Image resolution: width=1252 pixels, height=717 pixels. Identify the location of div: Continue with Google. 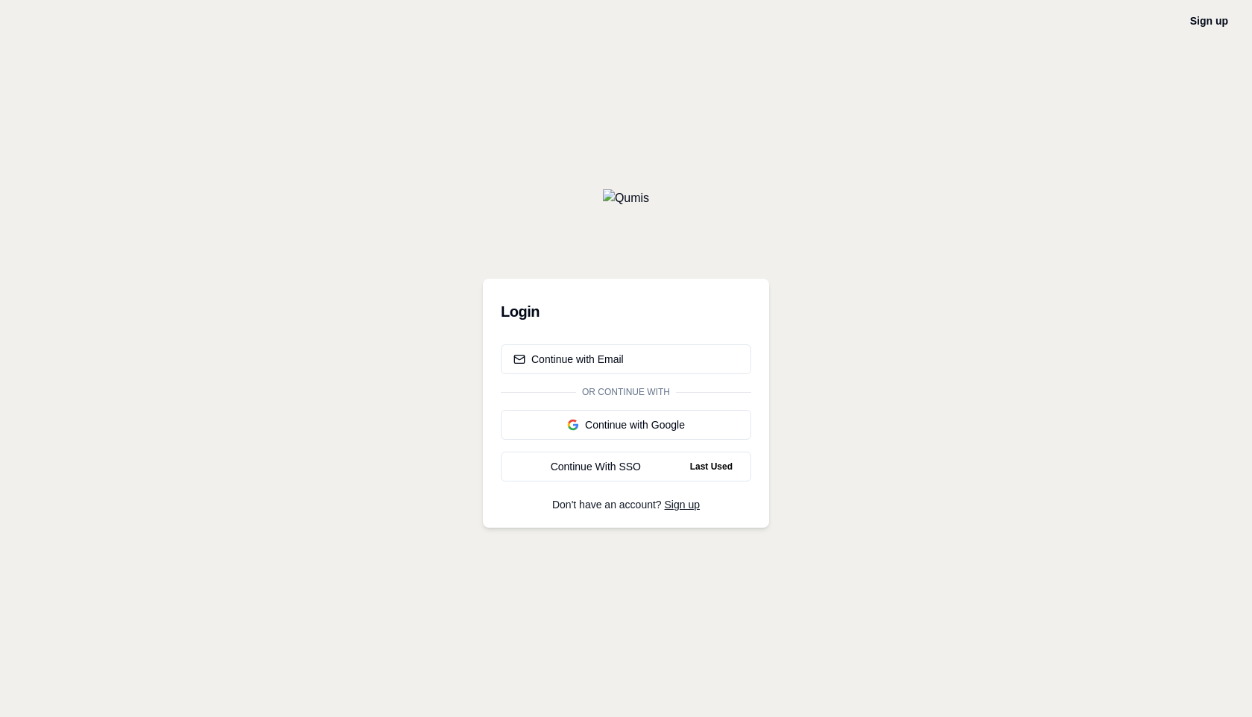
(626, 425).